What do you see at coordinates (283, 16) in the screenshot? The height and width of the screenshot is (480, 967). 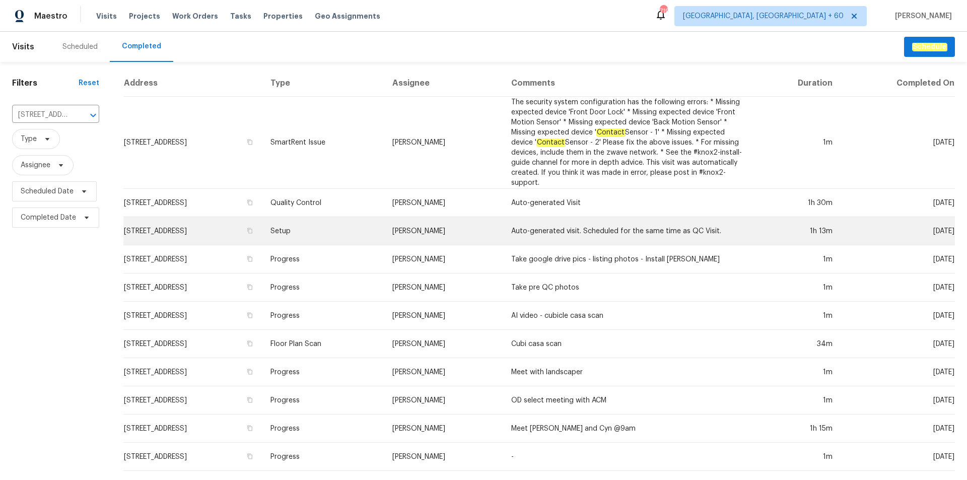 I see `span: Properties` at bounding box center [283, 16].